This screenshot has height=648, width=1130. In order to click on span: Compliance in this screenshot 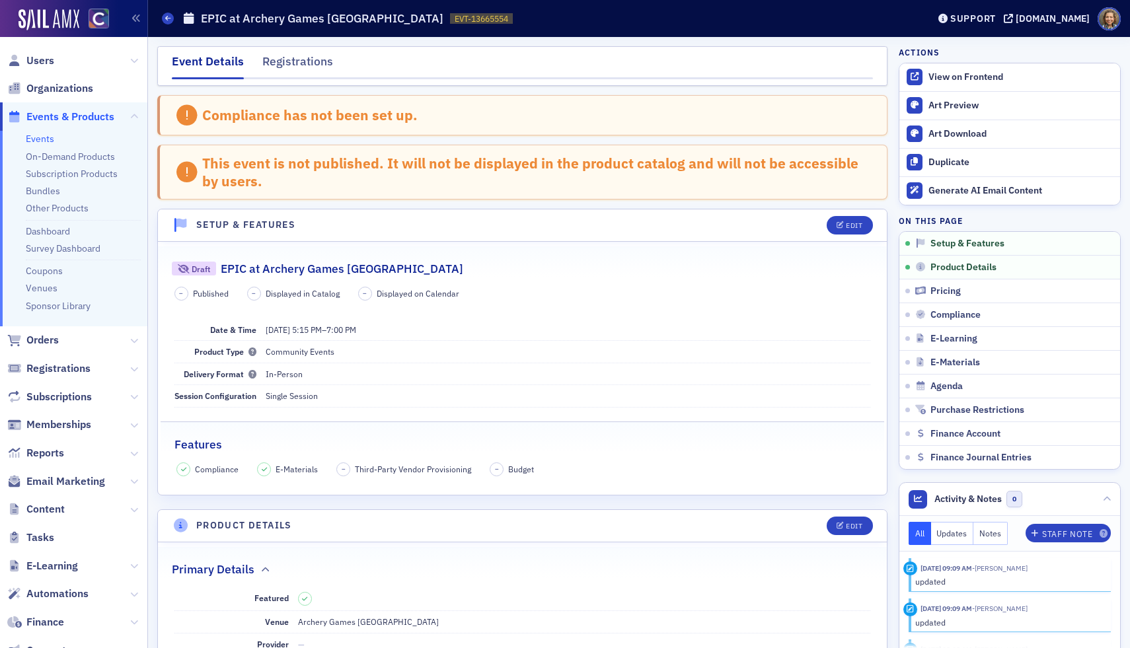, I will do `click(217, 469)`.